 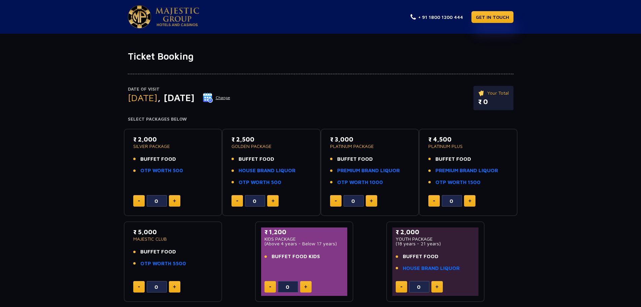 What do you see at coordinates (271, 139) in the screenshot?
I see `p: ₹ 2,500` at bounding box center [271, 139].